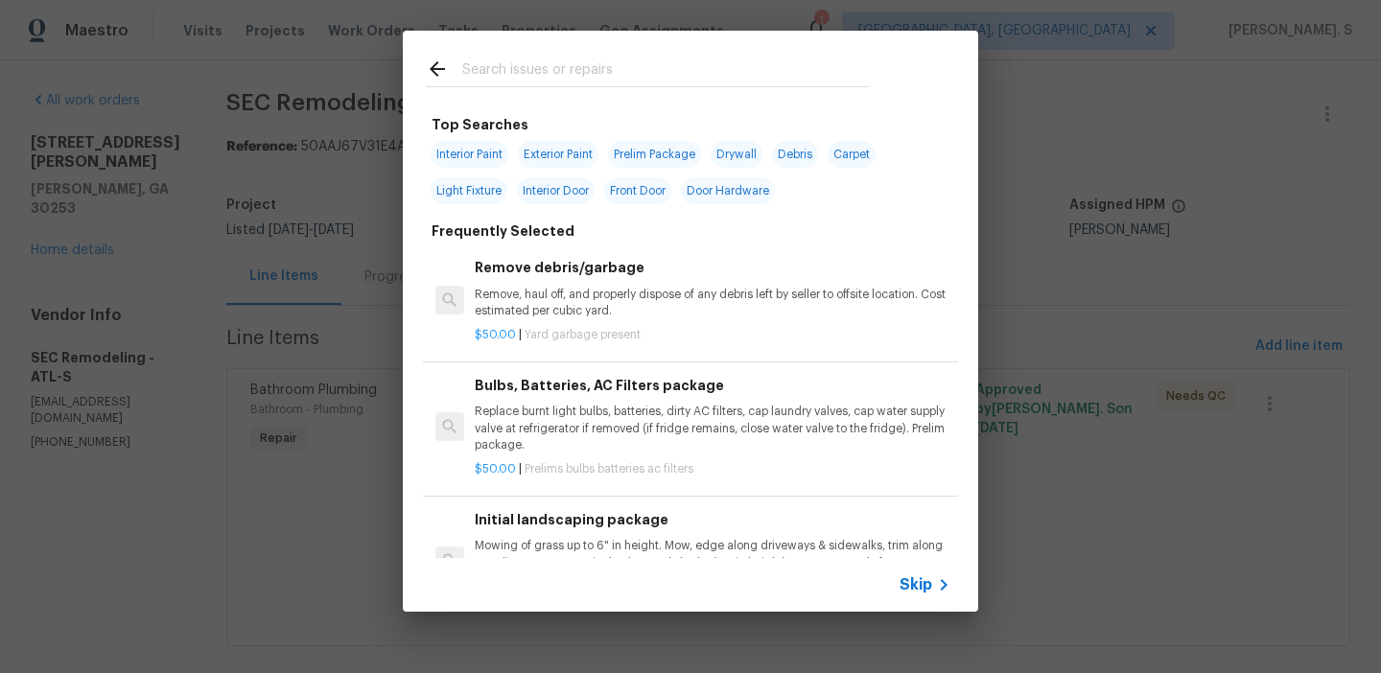 The height and width of the screenshot is (673, 1381). I want to click on p: Replace burnt light bulbs, batteries, dirty AC filters, cap laundry valves, cap water supply valv..., so click(713, 428).